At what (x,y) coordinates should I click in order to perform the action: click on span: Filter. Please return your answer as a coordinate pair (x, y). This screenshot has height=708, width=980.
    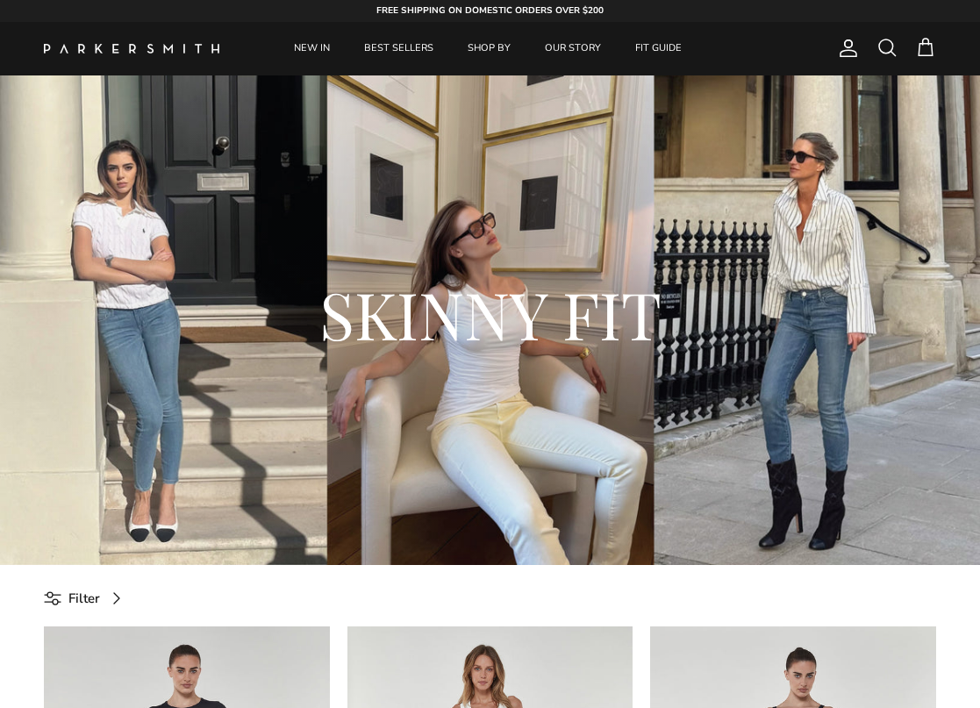
    Looking at the image, I should click on (84, 598).